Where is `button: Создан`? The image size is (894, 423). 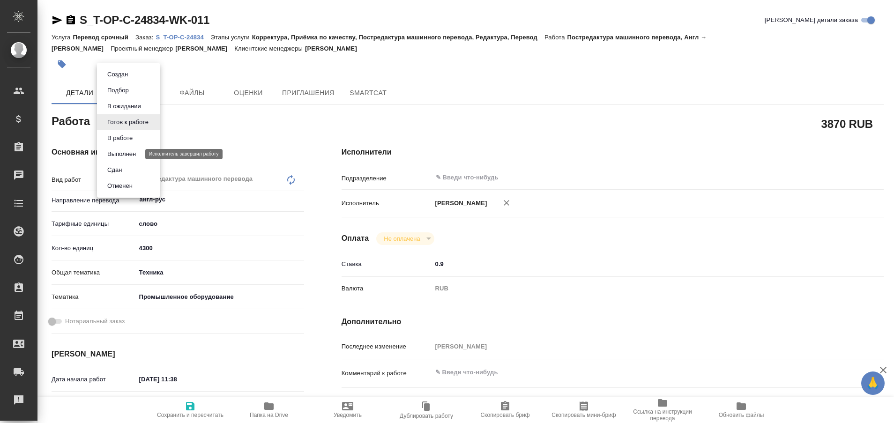
button: Создан is located at coordinates (118, 75).